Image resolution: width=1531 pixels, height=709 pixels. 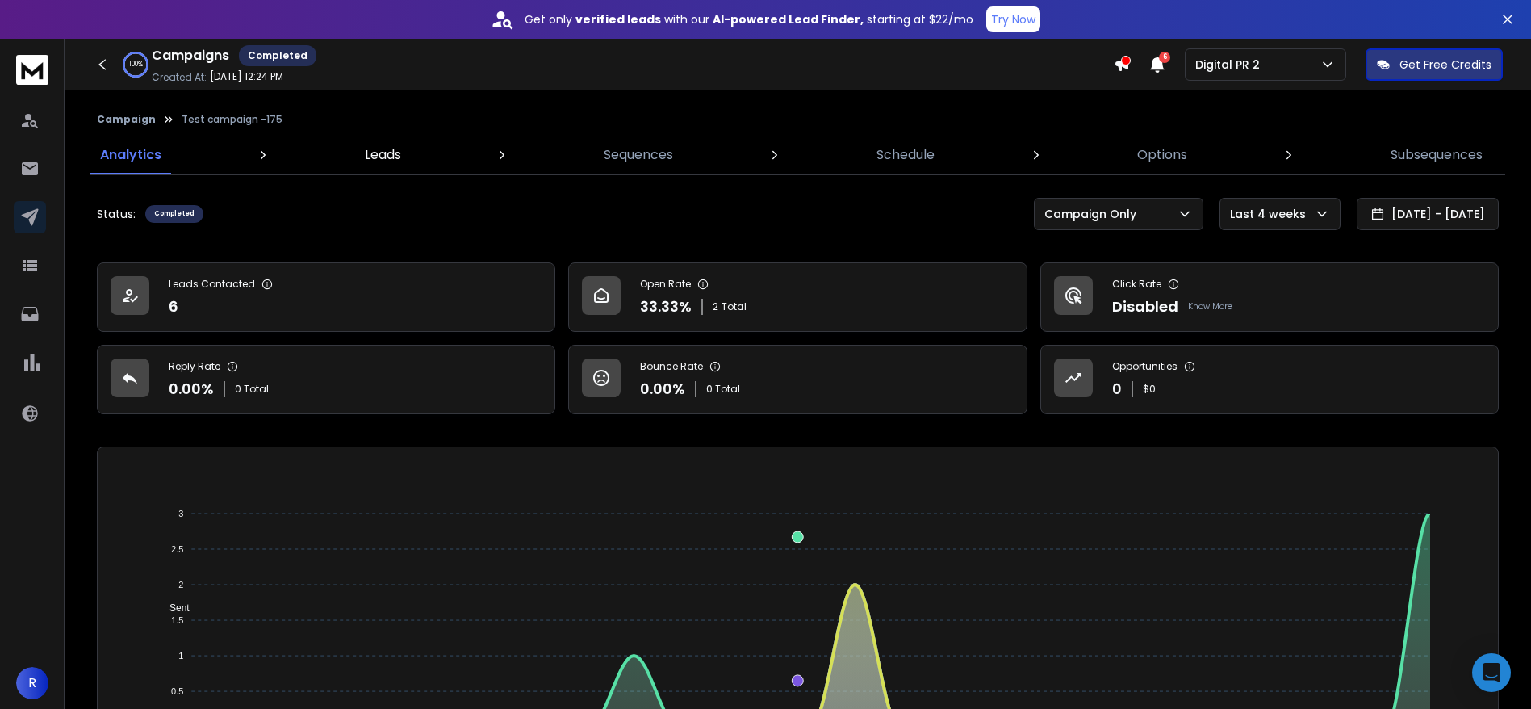 What do you see at coordinates (797, 379) in the screenshot?
I see `a: Bounce Rate0.00%0 Total` at bounding box center [797, 379].